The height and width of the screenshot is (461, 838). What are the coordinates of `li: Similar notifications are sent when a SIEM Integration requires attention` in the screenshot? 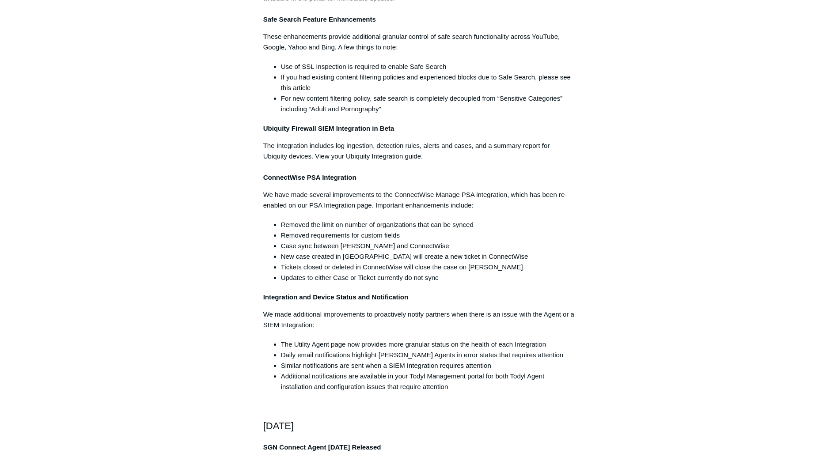 It's located at (428, 366).